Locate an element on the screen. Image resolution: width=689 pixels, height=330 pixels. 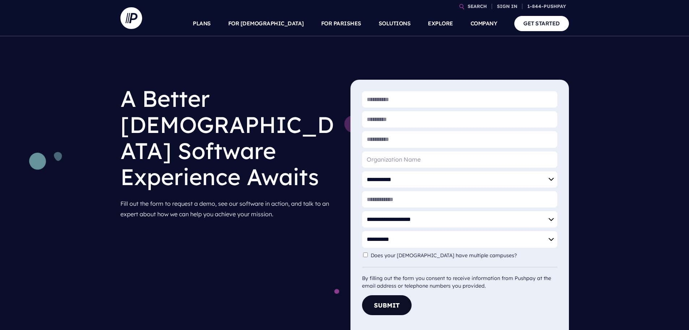
p: Fill out the form to request a demo, see our software in action, and talk to an expert about how ... is located at coordinates (230, 209).